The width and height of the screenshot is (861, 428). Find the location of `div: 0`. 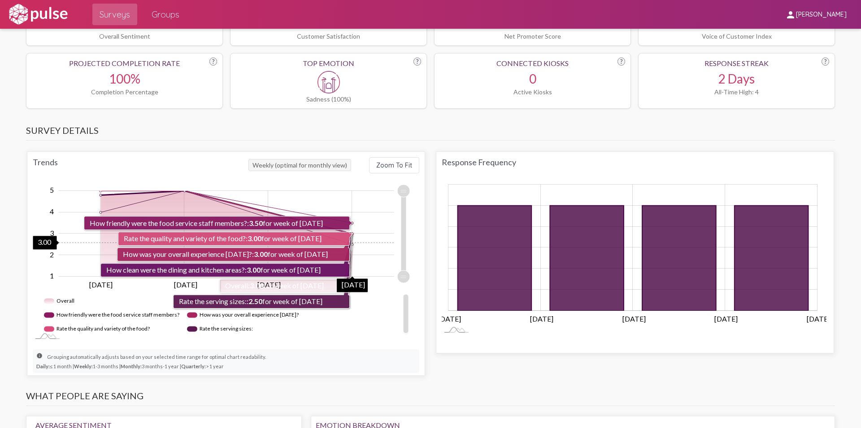

div: 0 is located at coordinates (533, 79).